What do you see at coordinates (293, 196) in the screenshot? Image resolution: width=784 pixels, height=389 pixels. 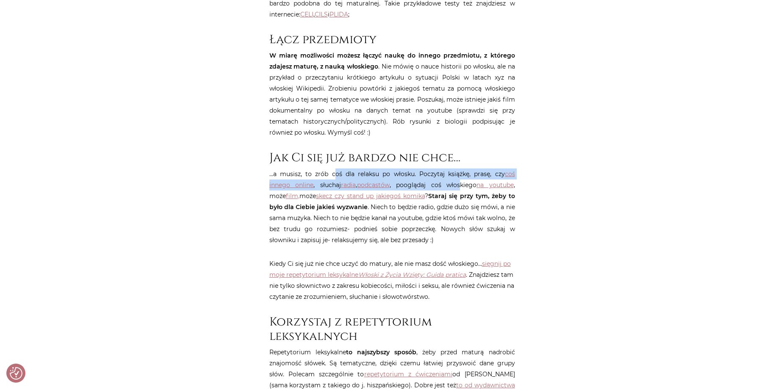 I see `a: film,` at bounding box center [293, 196].